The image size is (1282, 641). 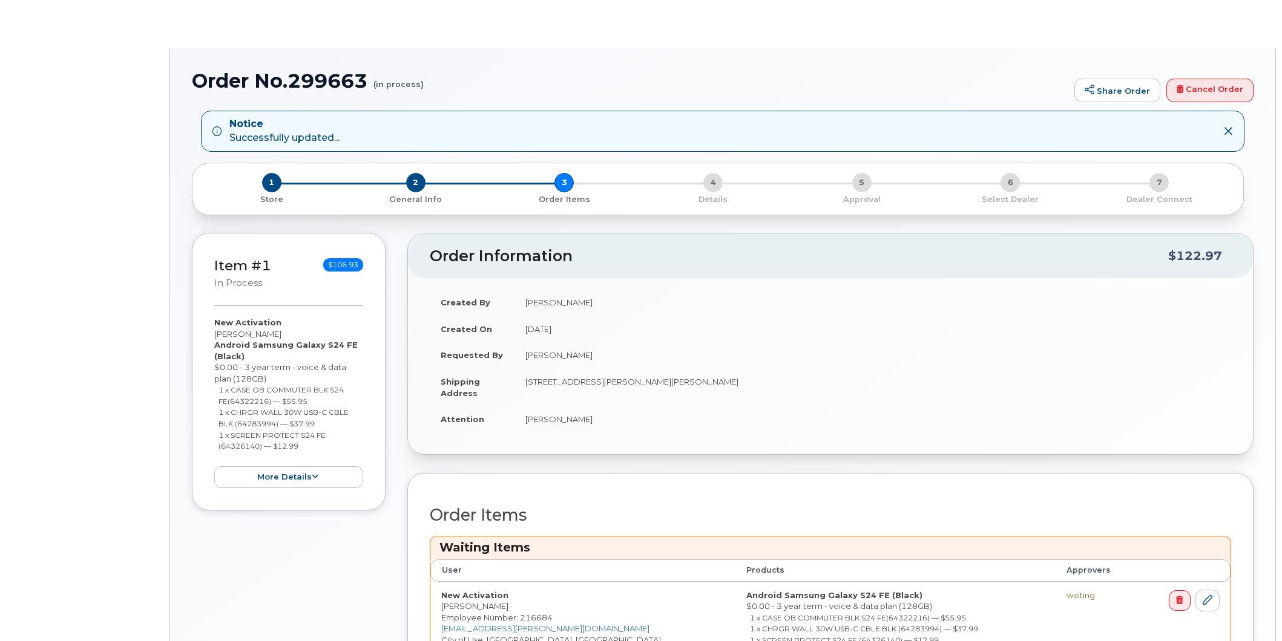 What do you see at coordinates (465, 303) in the screenshot?
I see `strong: Created By` at bounding box center [465, 303].